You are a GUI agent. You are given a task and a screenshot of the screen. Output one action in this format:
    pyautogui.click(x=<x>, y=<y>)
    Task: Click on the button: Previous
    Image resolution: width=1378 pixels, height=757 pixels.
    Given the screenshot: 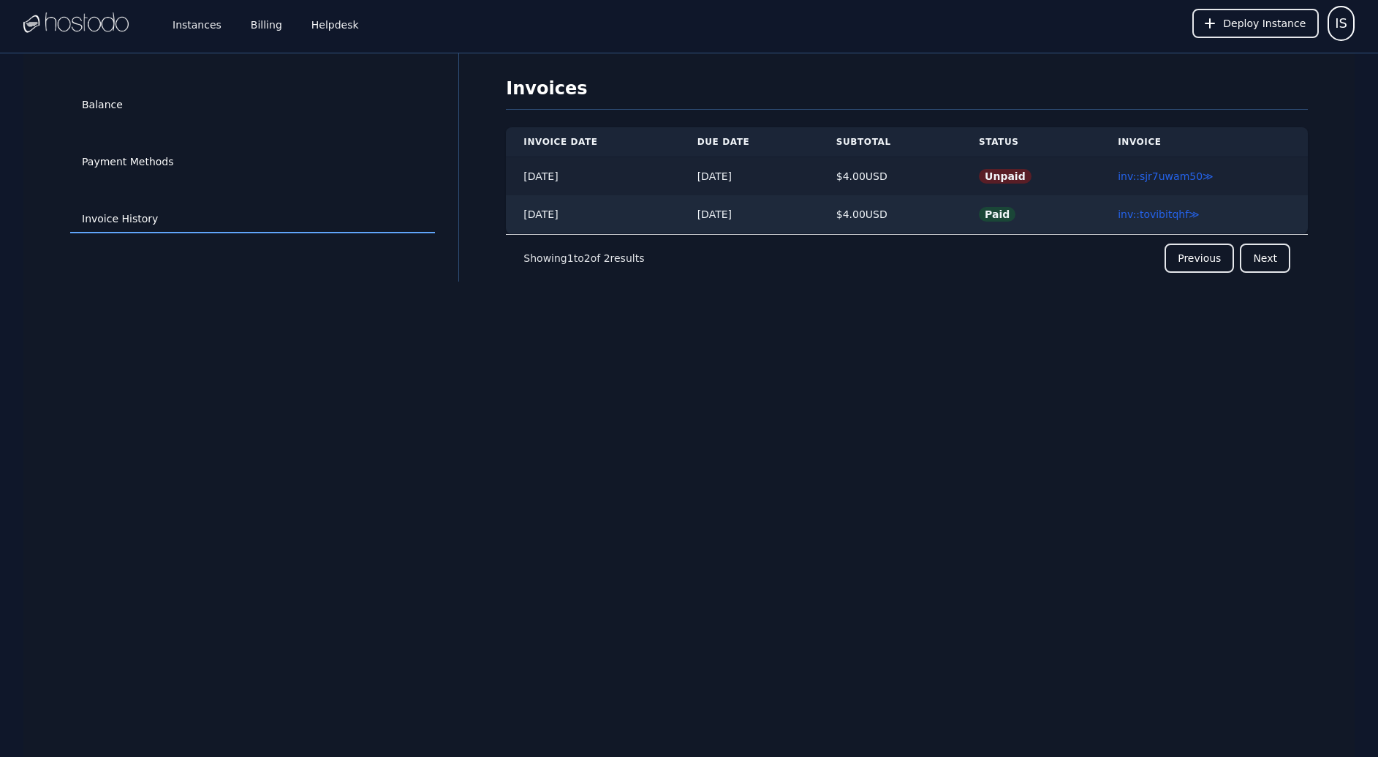 What is the action you would take?
    pyautogui.click(x=1199, y=258)
    